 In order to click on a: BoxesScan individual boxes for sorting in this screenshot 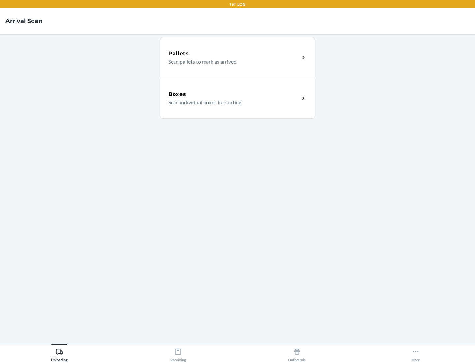, I will do `click(238, 98)`.